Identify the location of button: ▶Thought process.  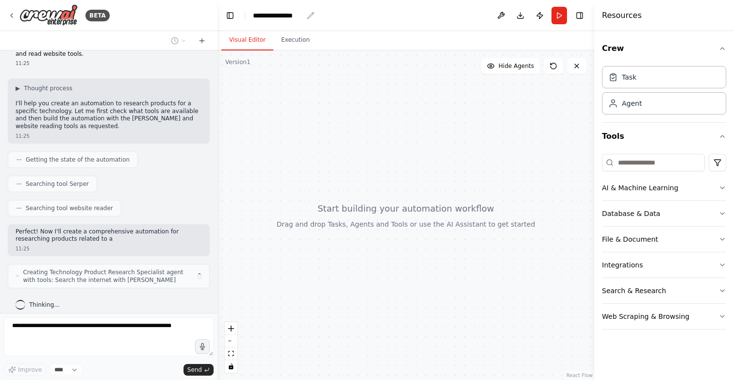
(44, 88).